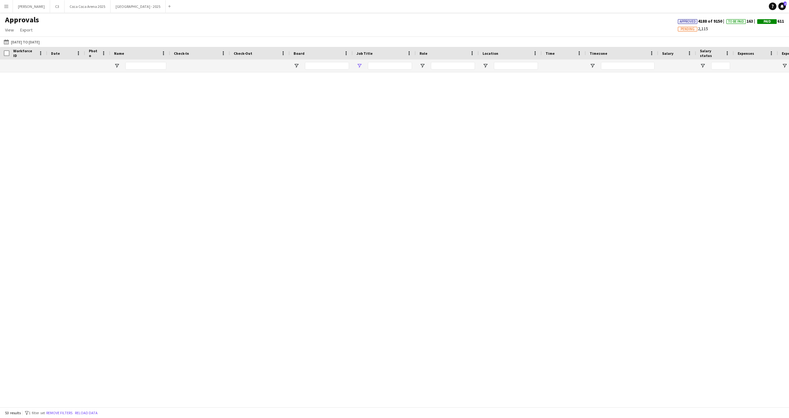  What do you see at coordinates (771, 21) in the screenshot?
I see `span: 611` at bounding box center [771, 21].